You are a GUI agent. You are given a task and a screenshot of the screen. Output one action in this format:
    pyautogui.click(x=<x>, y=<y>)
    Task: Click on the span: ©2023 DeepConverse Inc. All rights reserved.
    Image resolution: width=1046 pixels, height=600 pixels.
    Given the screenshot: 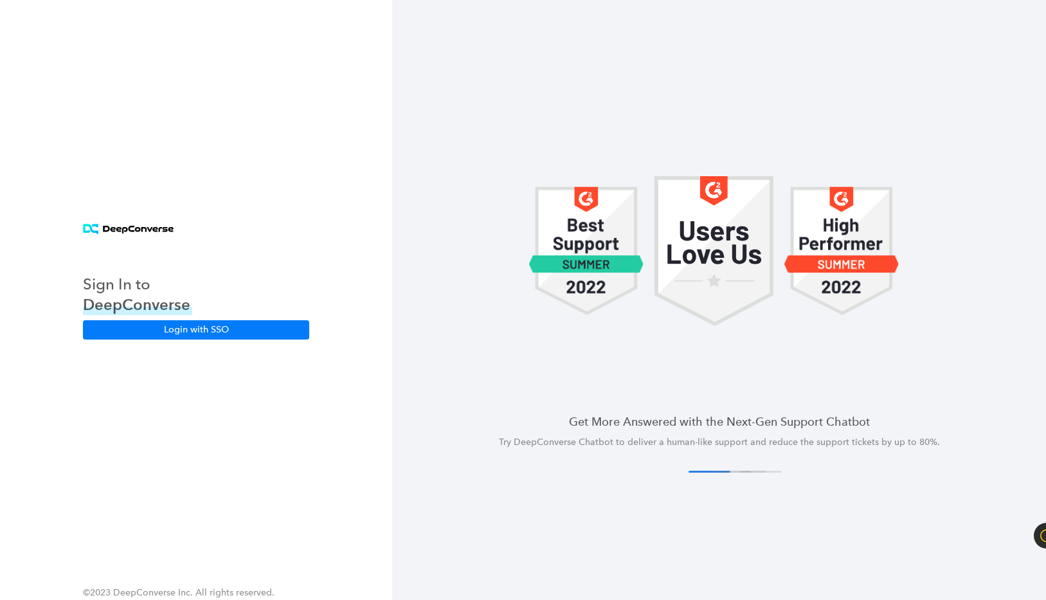 What is the action you would take?
    pyautogui.click(x=179, y=592)
    